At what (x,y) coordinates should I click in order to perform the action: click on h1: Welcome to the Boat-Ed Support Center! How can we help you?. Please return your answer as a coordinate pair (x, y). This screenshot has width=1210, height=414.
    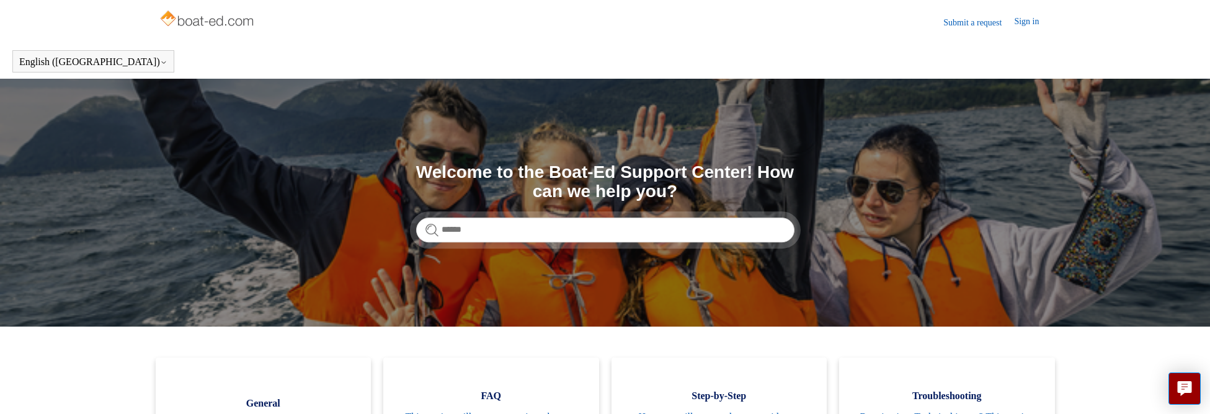
    Looking at the image, I should click on (605, 182).